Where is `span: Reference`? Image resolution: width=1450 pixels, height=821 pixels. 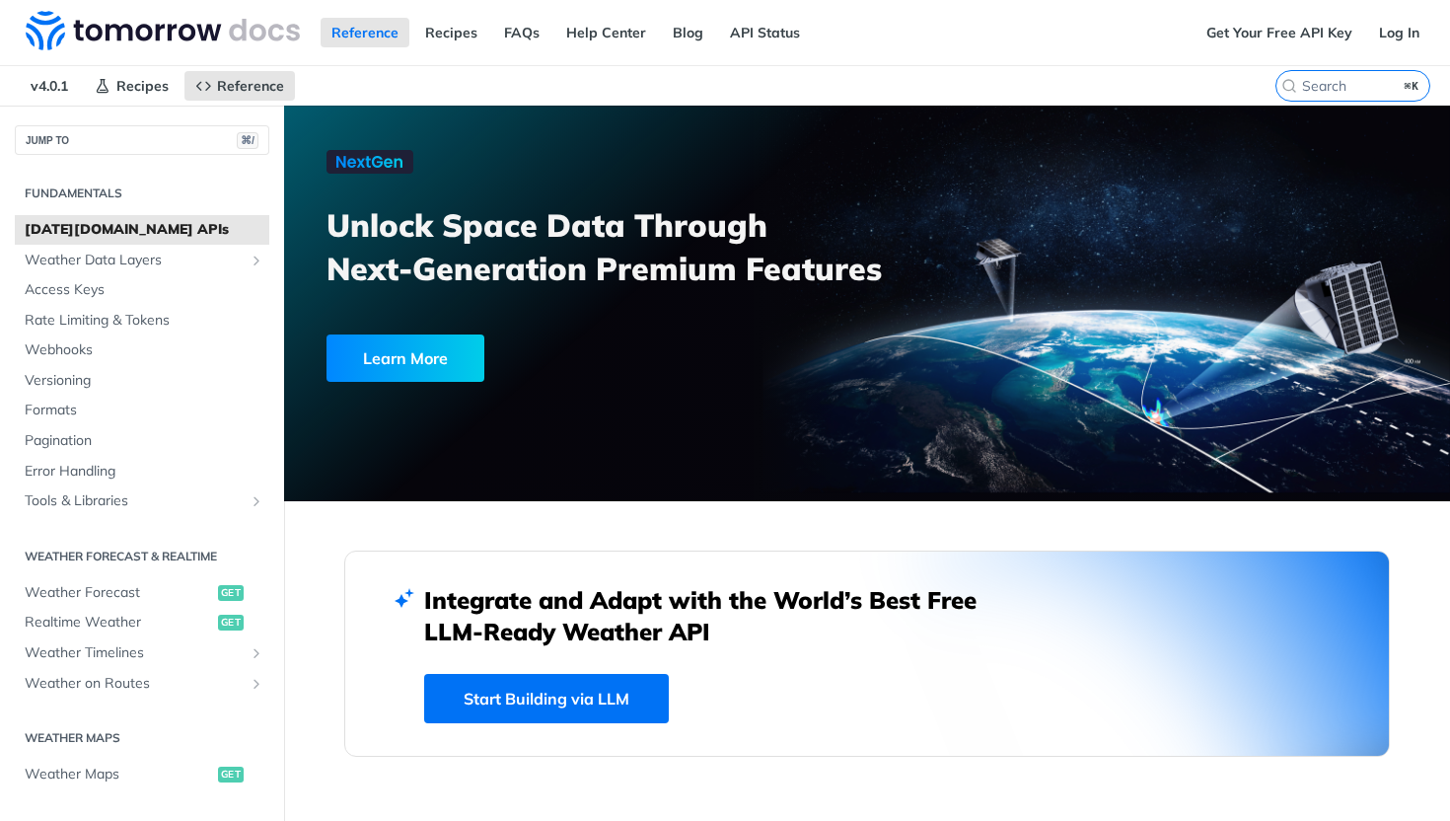
span: Reference is located at coordinates (251, 86).